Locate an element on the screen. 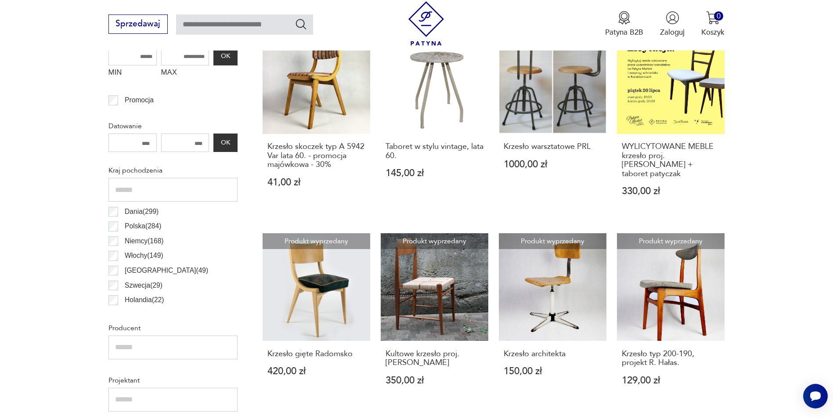 The height and width of the screenshot is (419, 833). p: Czechy ( 20 ) is located at coordinates (142, 315).